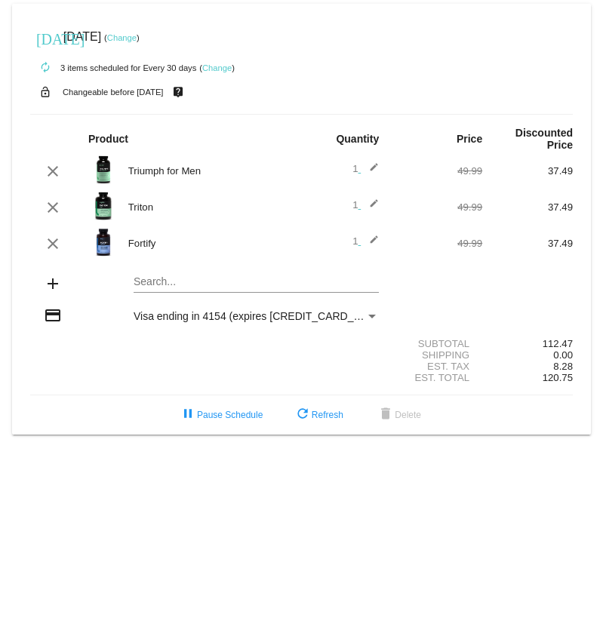 This screenshot has width=603, height=630. What do you see at coordinates (220, 415) in the screenshot?
I see `span: Pause Schedule` at bounding box center [220, 415].